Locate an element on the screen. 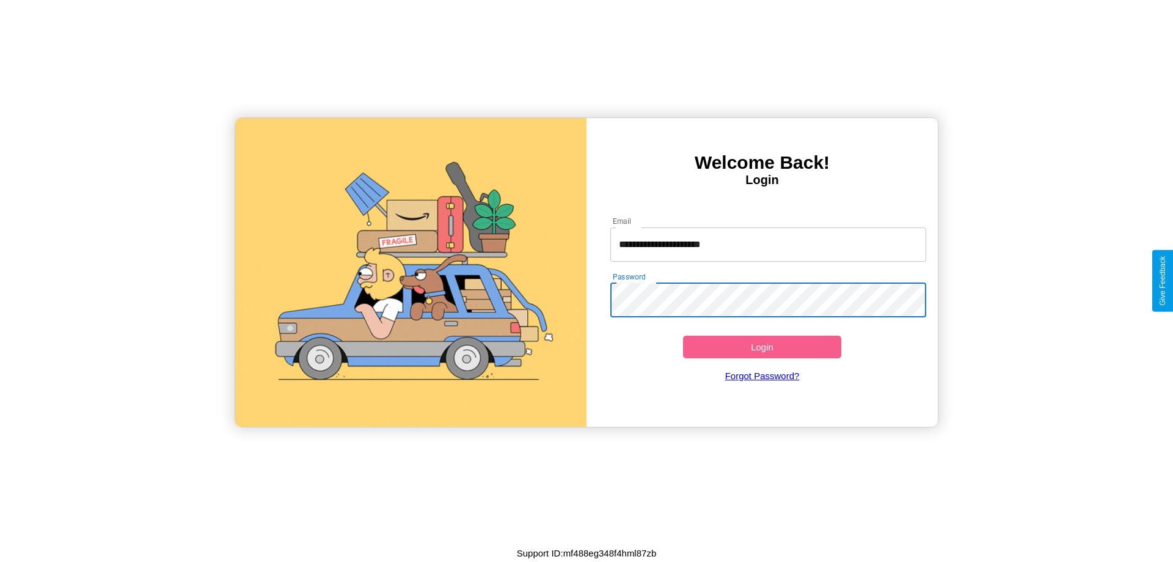  div: Give Feedback is located at coordinates (1163, 281).